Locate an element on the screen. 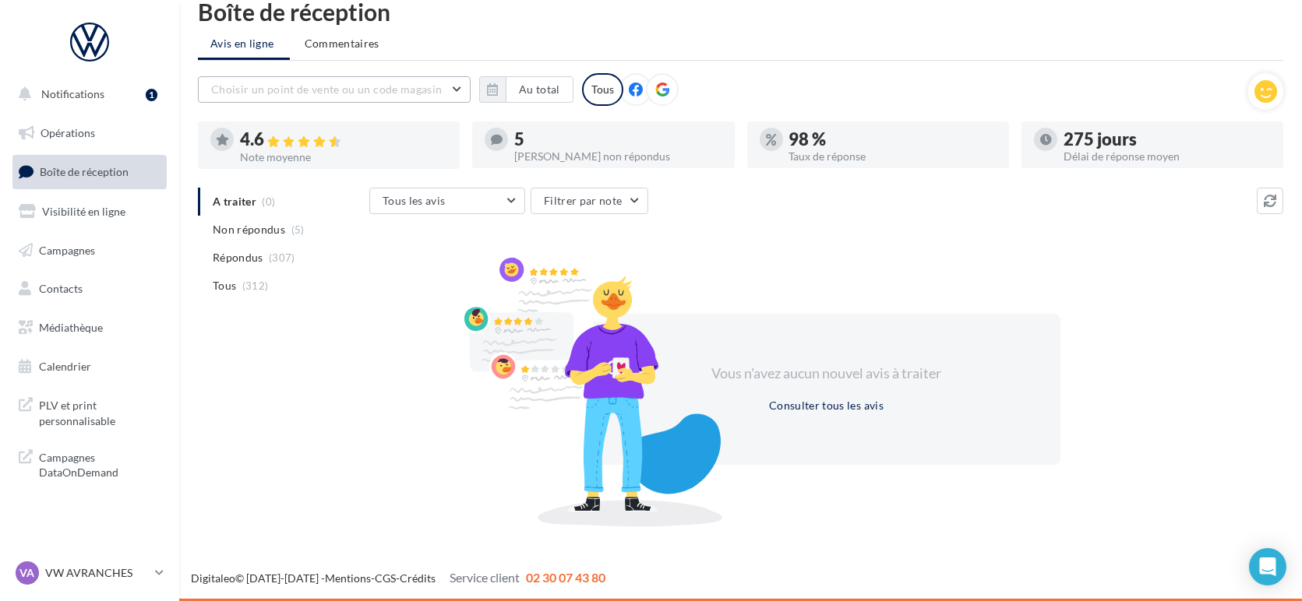  span: 02 30 07 43 80 is located at coordinates (566, 577).